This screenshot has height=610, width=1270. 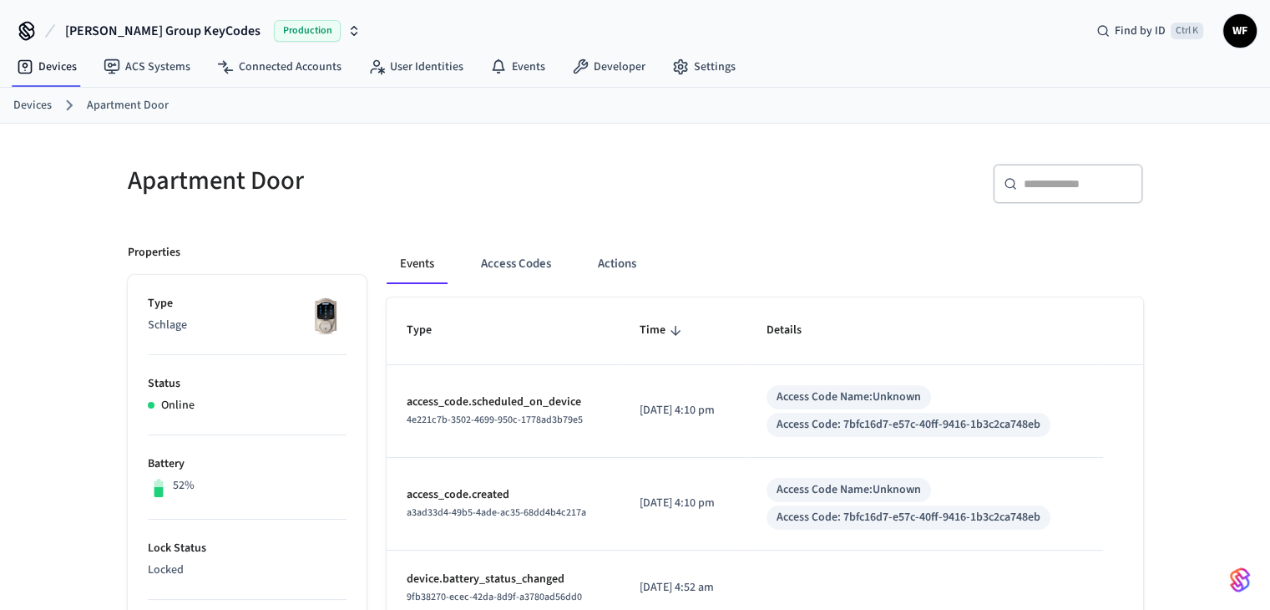 What do you see at coordinates (765, 264) in the screenshot?
I see `div: ant example` at bounding box center [765, 264].